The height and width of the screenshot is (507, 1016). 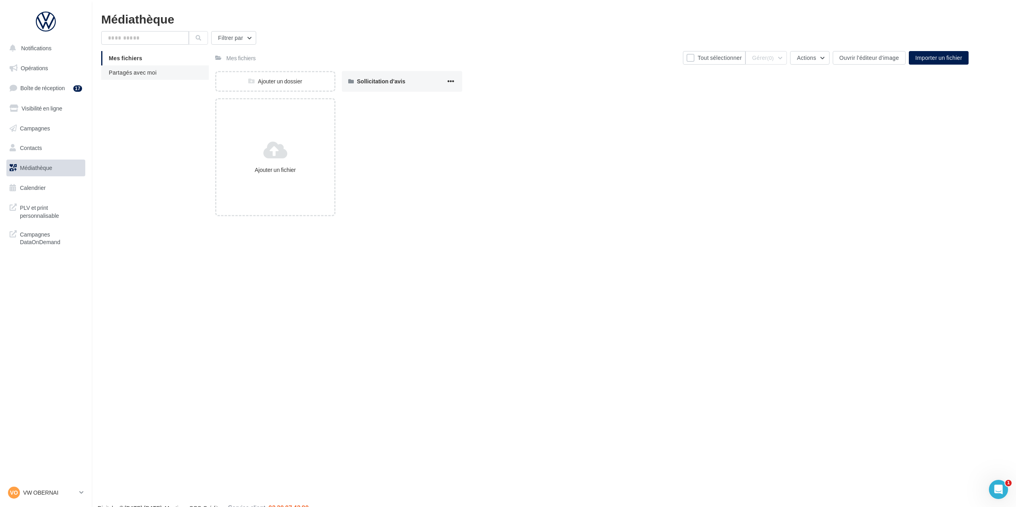 I want to click on a: Campagnes DataOnDemand, so click(x=46, y=237).